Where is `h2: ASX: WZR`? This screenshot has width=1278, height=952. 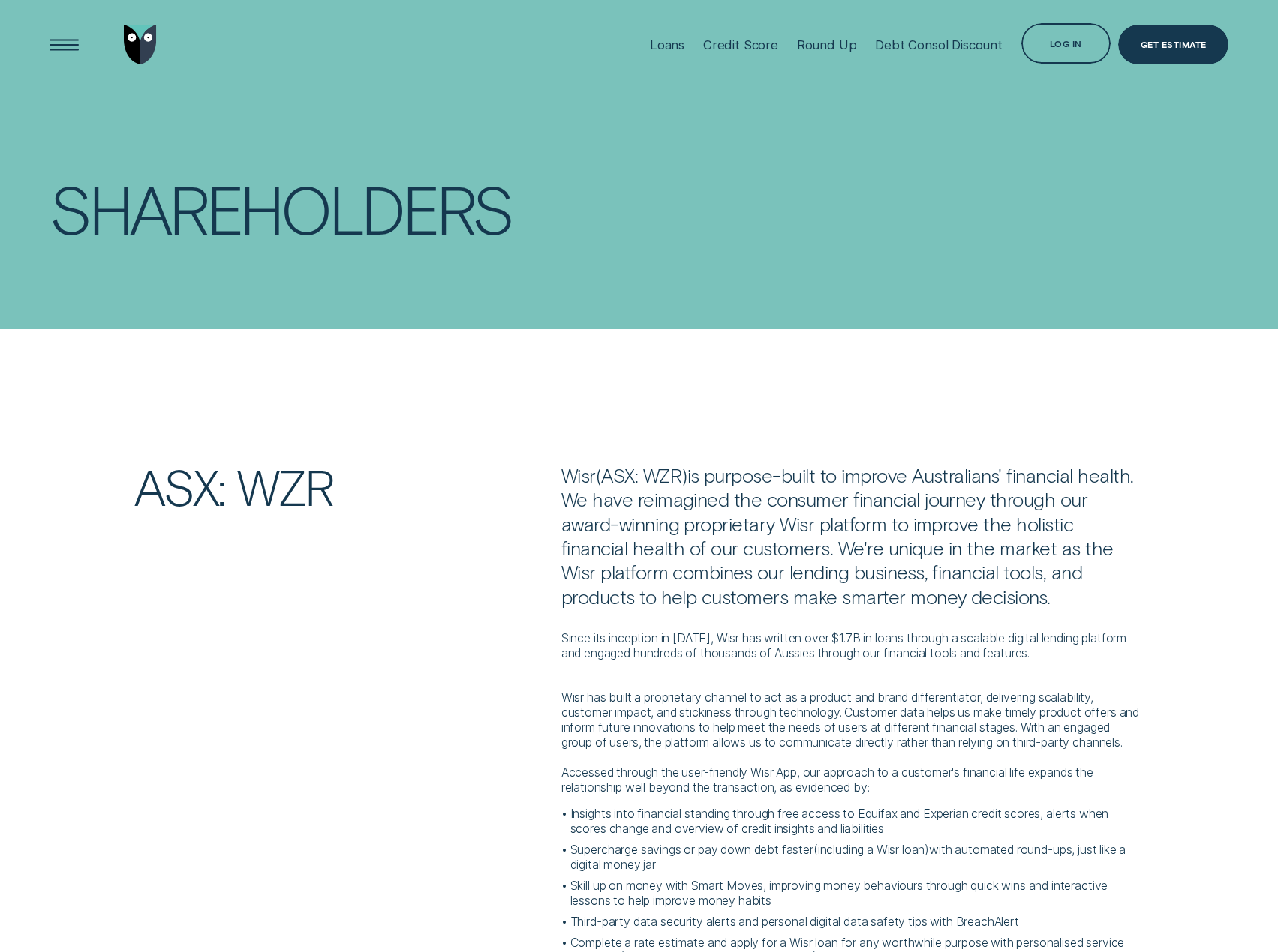
h2: ASX: WZR is located at coordinates (340, 488).